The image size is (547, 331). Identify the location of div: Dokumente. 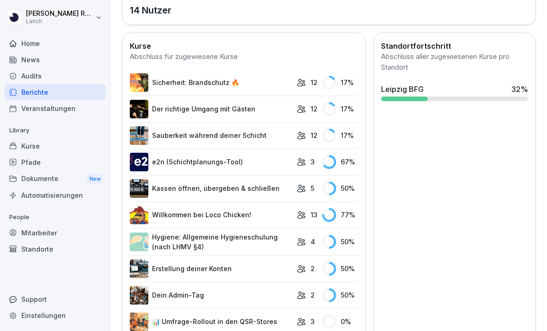
(55, 179).